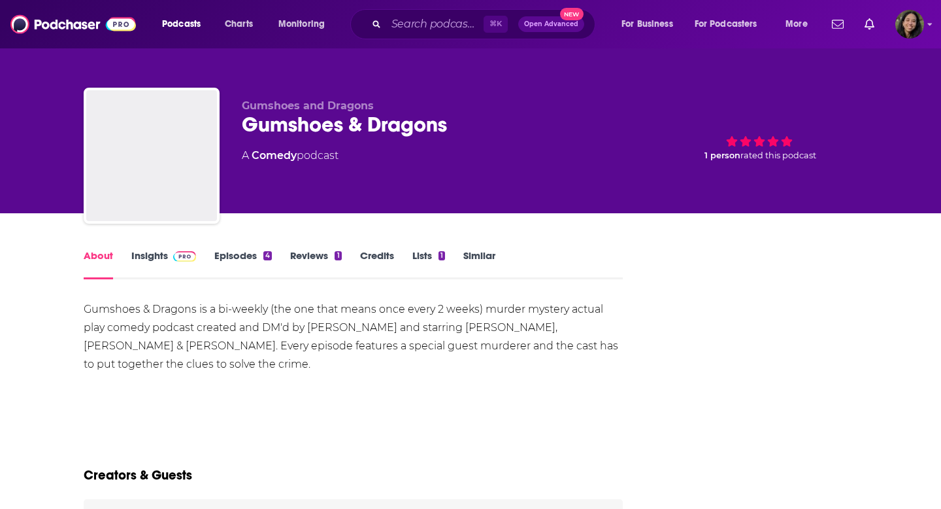 The width and height of the screenshot is (941, 509). I want to click on div: 4, so click(267, 256).